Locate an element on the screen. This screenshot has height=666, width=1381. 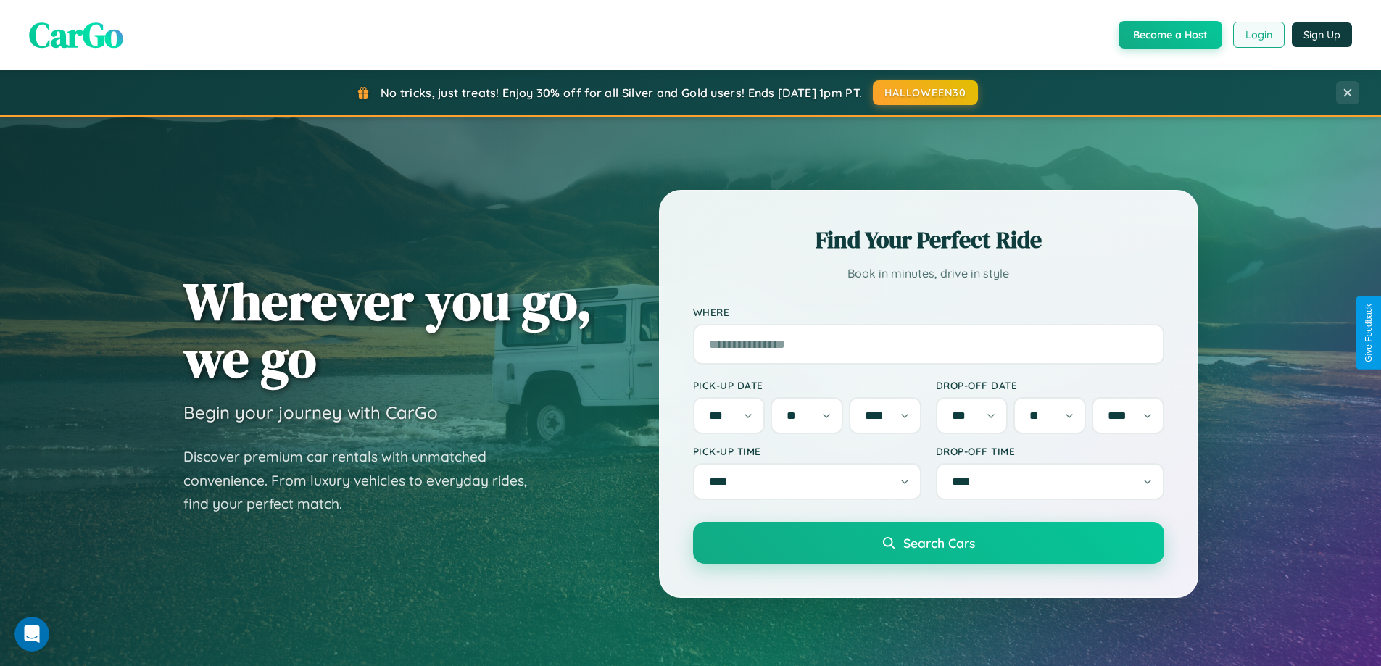
h2: Find Your Perfect Ride is located at coordinates (928, 240).